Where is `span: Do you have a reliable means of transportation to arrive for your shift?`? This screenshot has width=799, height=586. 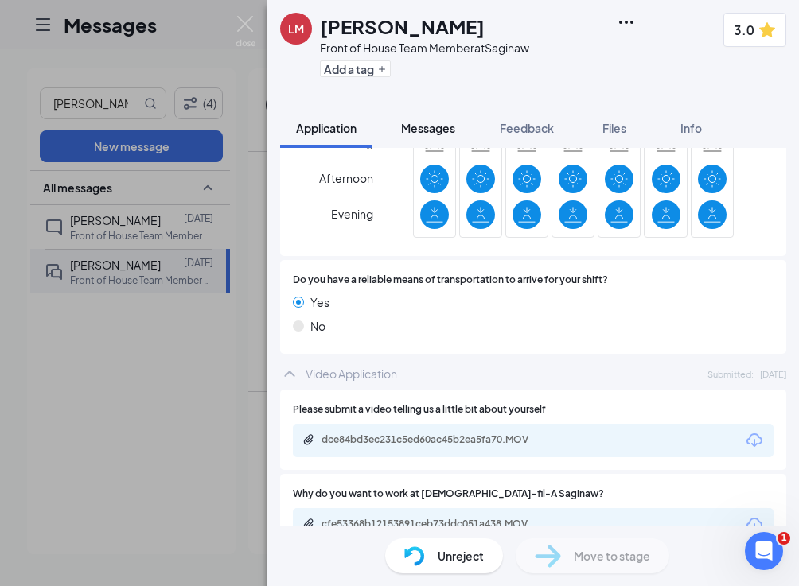
span: Do you have a reliable means of transportation to arrive for your shift? is located at coordinates (450, 280).